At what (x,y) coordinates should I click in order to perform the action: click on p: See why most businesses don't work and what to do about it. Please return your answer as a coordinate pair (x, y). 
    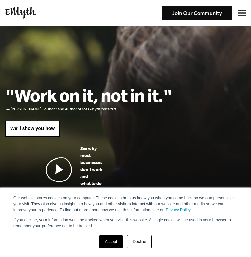
    Looking at the image, I should click on (91, 170).